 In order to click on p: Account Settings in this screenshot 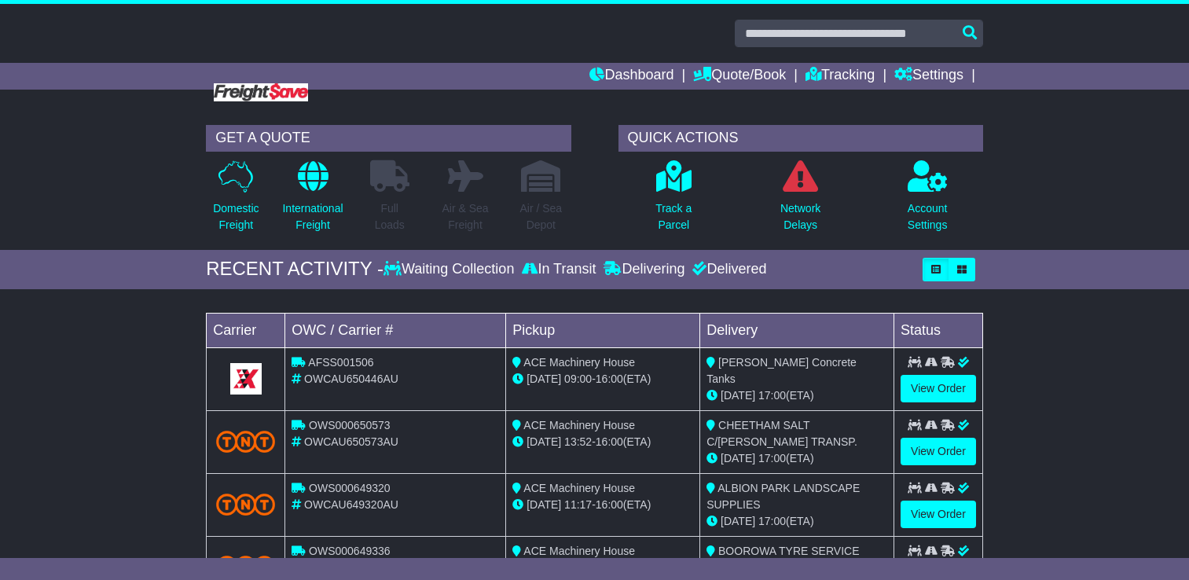, I will do `click(927, 217)`.